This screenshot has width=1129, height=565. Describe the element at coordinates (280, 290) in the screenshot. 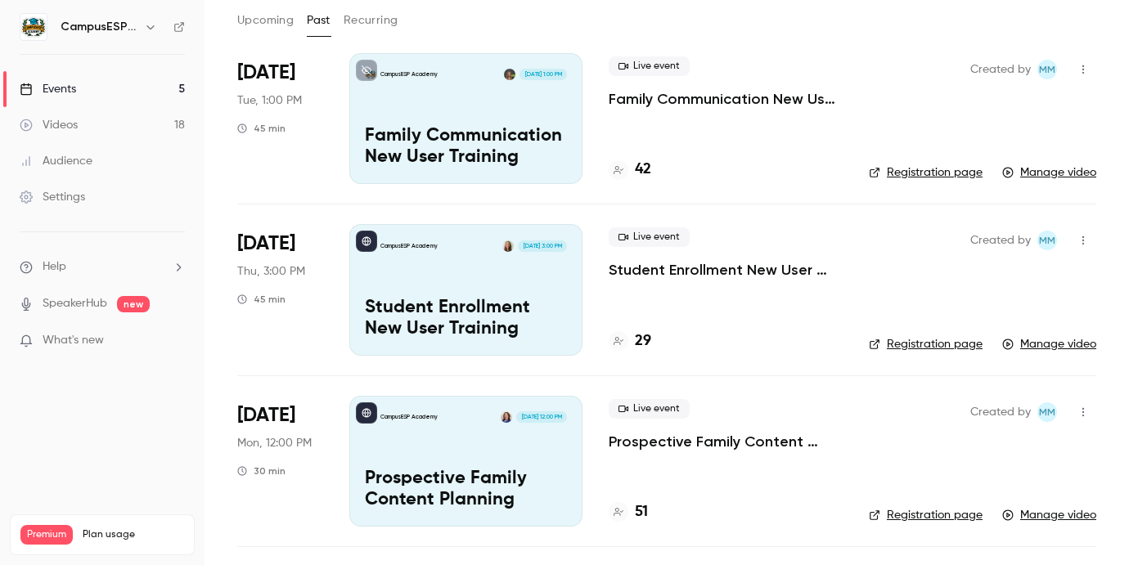

I see `div: Sep 18 Thu, 3:00 PM (America/New York)` at that location.